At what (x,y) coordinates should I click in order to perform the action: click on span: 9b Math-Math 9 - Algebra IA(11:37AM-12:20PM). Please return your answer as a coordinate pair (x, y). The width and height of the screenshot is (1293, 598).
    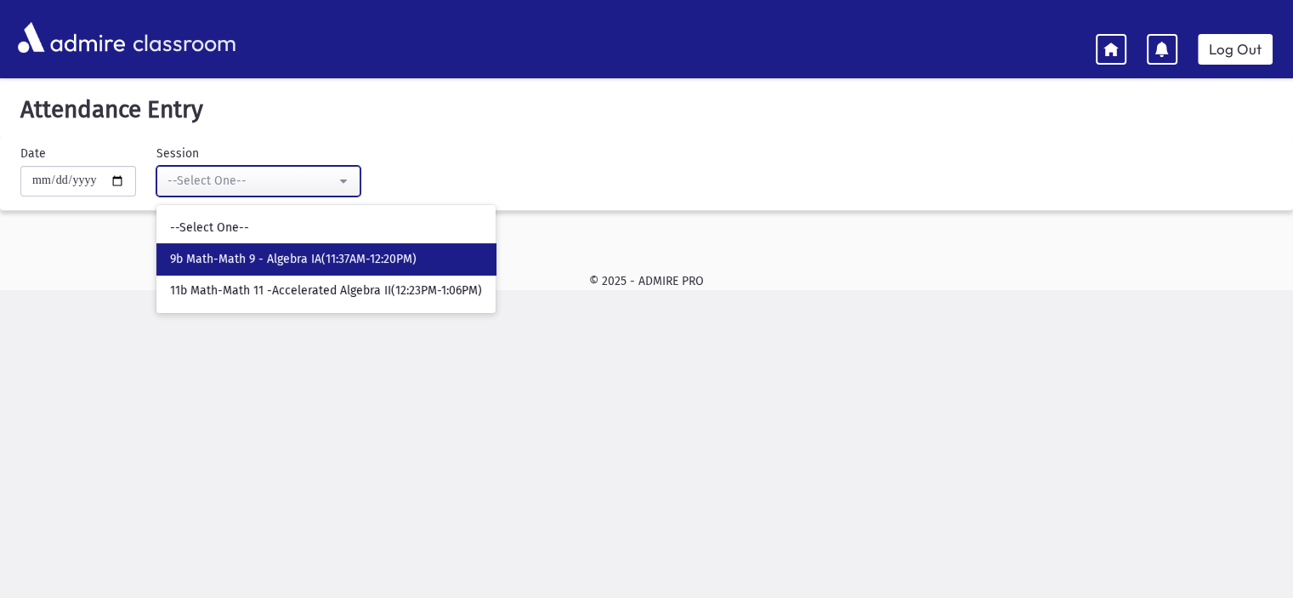
    Looking at the image, I should click on (293, 259).